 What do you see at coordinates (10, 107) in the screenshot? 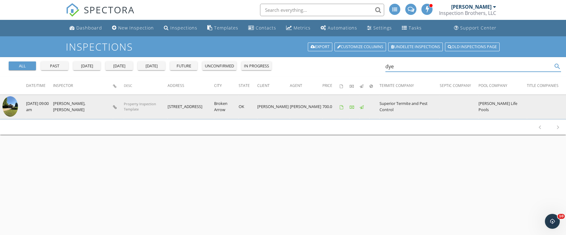
I see `img: 9269015%2Fcover_photos%2FYkVP9sBh65fF1A6Z3ncI%2Fsmall.jpg` at bounding box center [10, 107].